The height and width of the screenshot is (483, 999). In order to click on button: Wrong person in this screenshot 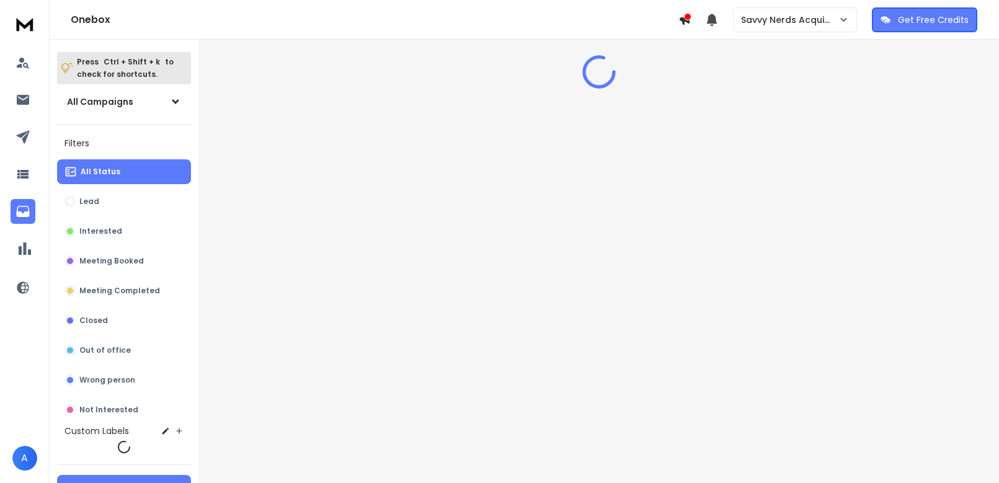, I will do `click(124, 380)`.